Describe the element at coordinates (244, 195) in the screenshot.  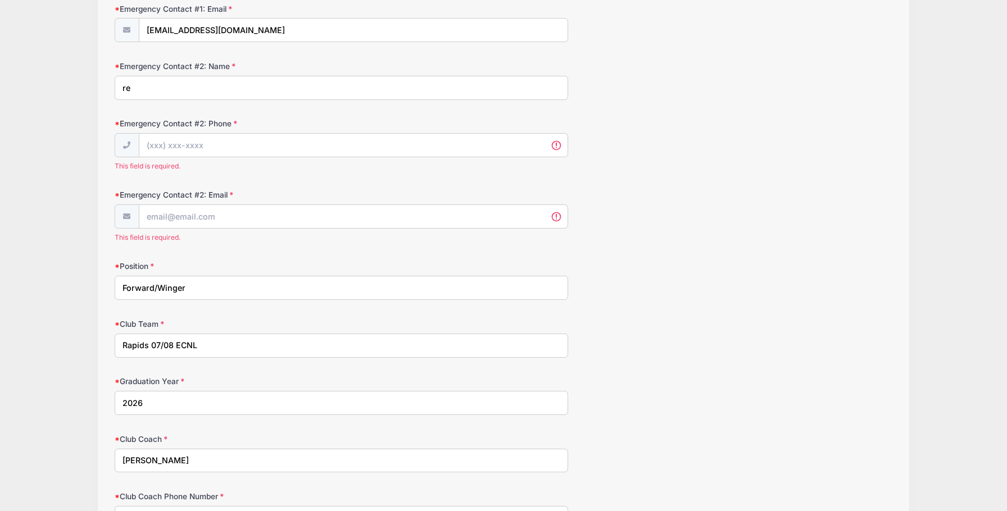
I see `label: Emergency Contact #2: Email` at that location.